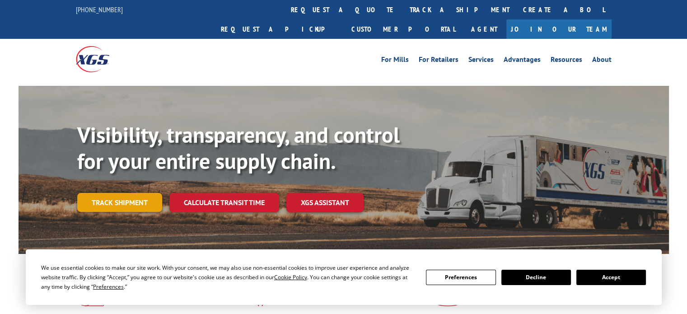 The width and height of the screenshot is (687, 314). What do you see at coordinates (481, 61) in the screenshot?
I see `a: Services` at bounding box center [481, 61].